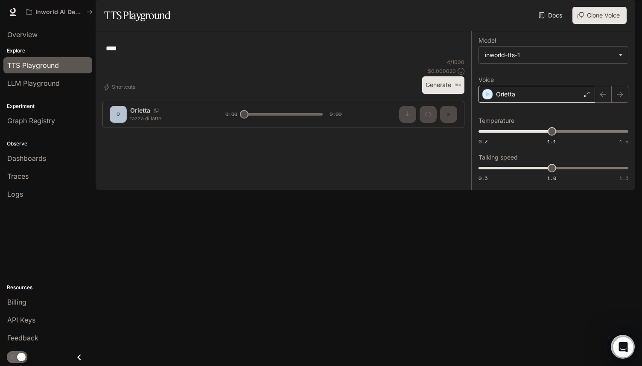 The height and width of the screenshot is (366, 642). Describe the element at coordinates (552, 141) in the screenshot. I see `span: 1.1` at that location.